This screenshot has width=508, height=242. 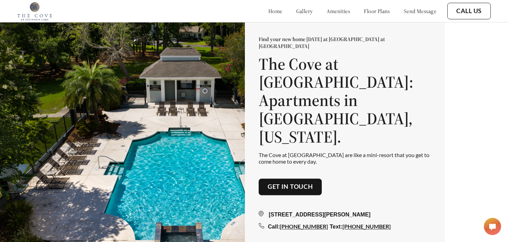 I want to click on button: Call Us, so click(x=469, y=11).